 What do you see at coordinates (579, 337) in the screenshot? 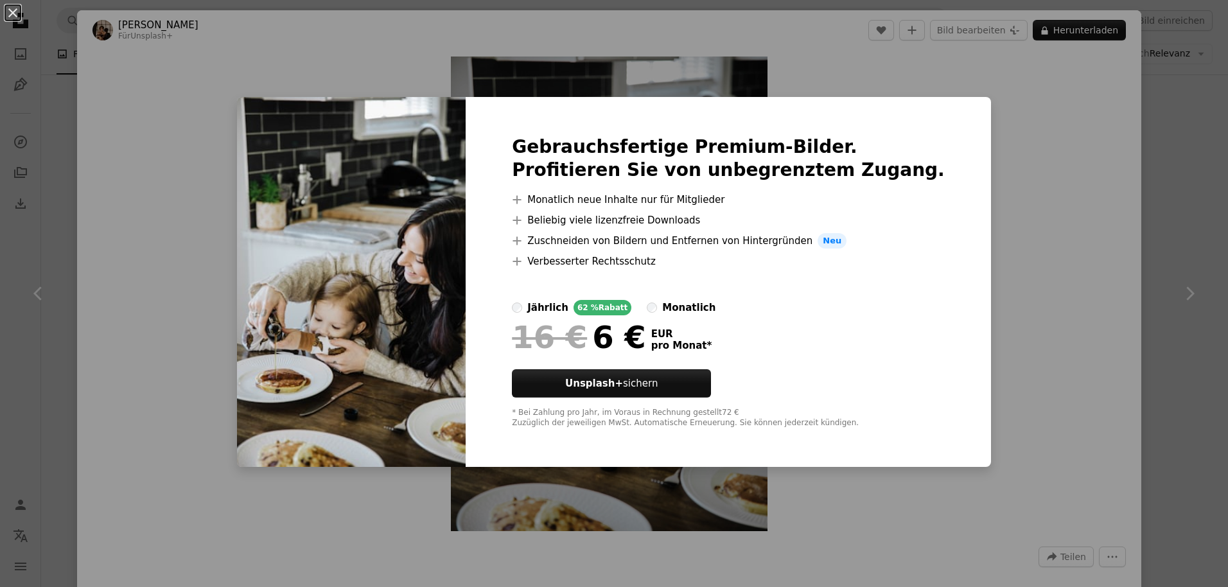
I see `div: 6 €` at bounding box center [579, 337].